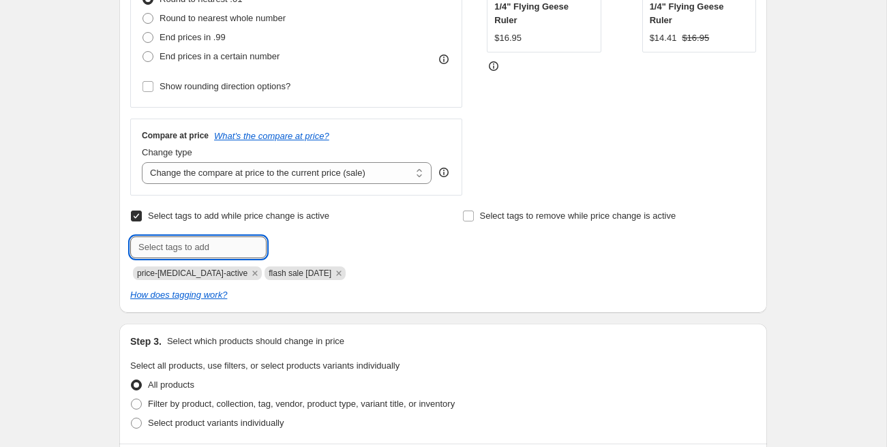 The height and width of the screenshot is (447, 887). I want to click on p: Select which products should change in price, so click(256, 342).